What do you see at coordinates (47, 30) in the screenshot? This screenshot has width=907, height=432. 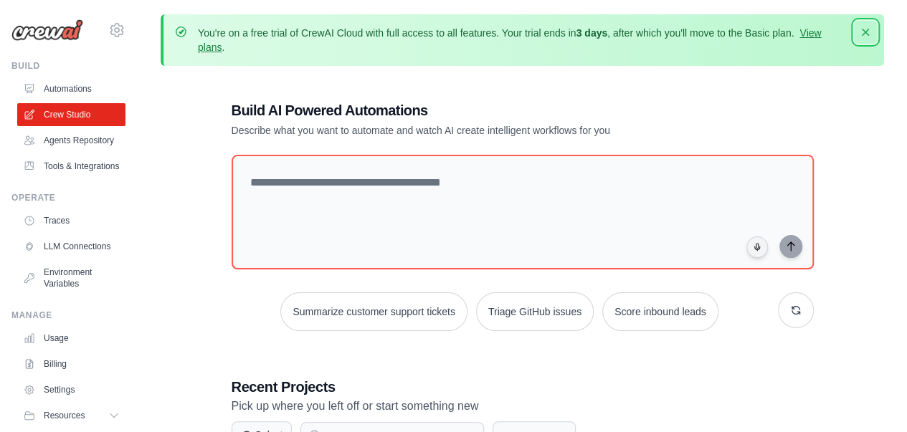 I see `img: Logo` at bounding box center [47, 30].